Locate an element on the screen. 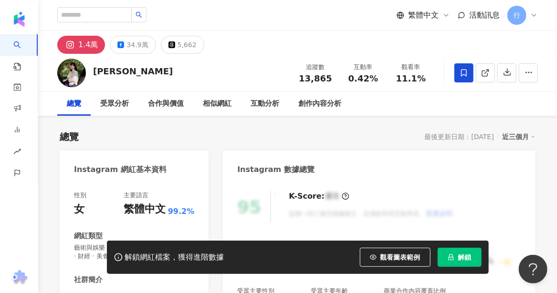 The width and height of the screenshot is (557, 293). div: 5,662 is located at coordinates (187, 45).